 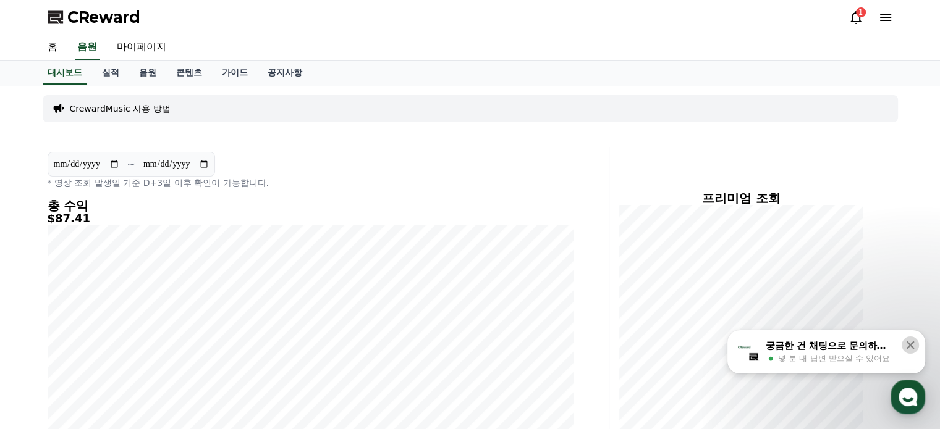 What do you see at coordinates (198, 342) in the screenshot?
I see `a: 설정` at bounding box center [198, 342].